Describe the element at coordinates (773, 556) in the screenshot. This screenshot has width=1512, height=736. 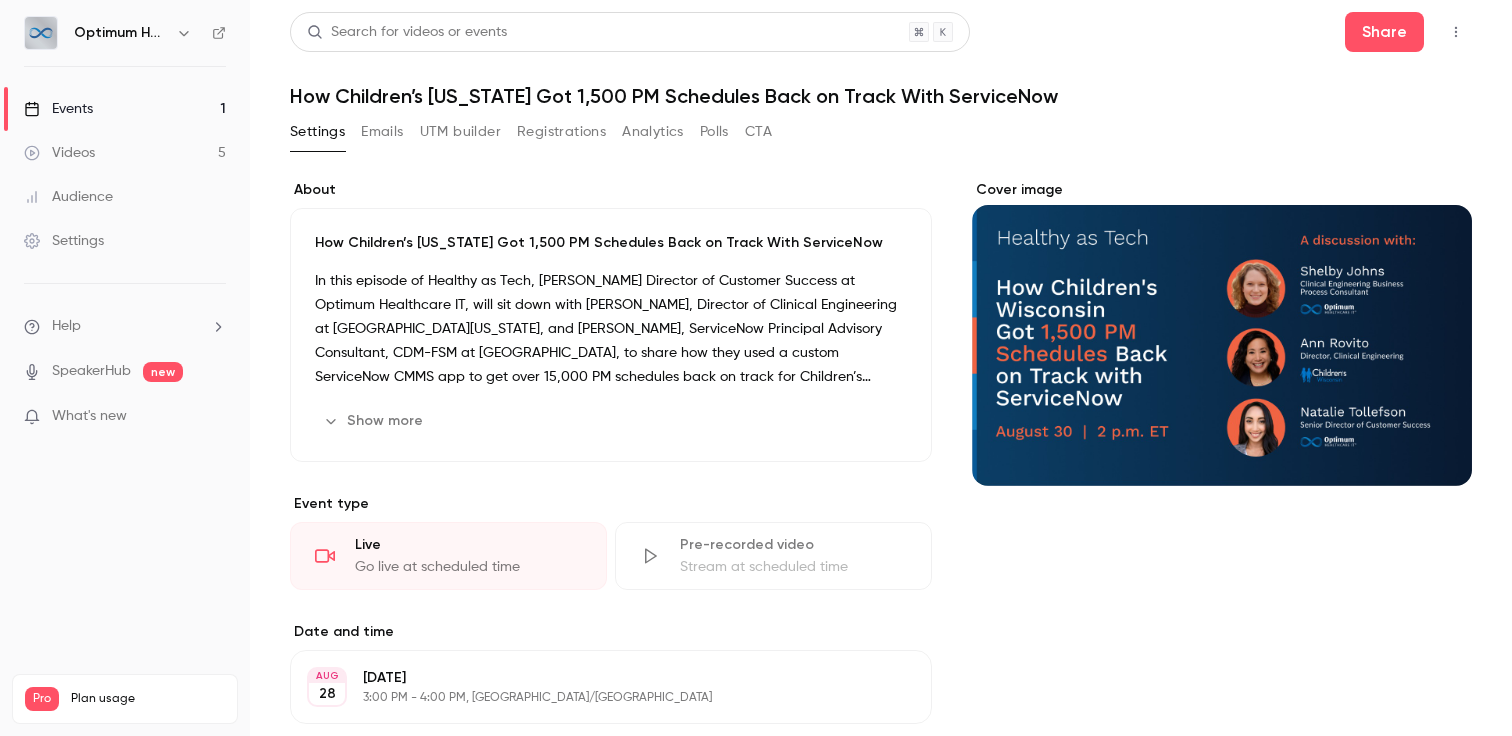
I see `div: Pre-recorded videoStream at scheduled time` at that location.